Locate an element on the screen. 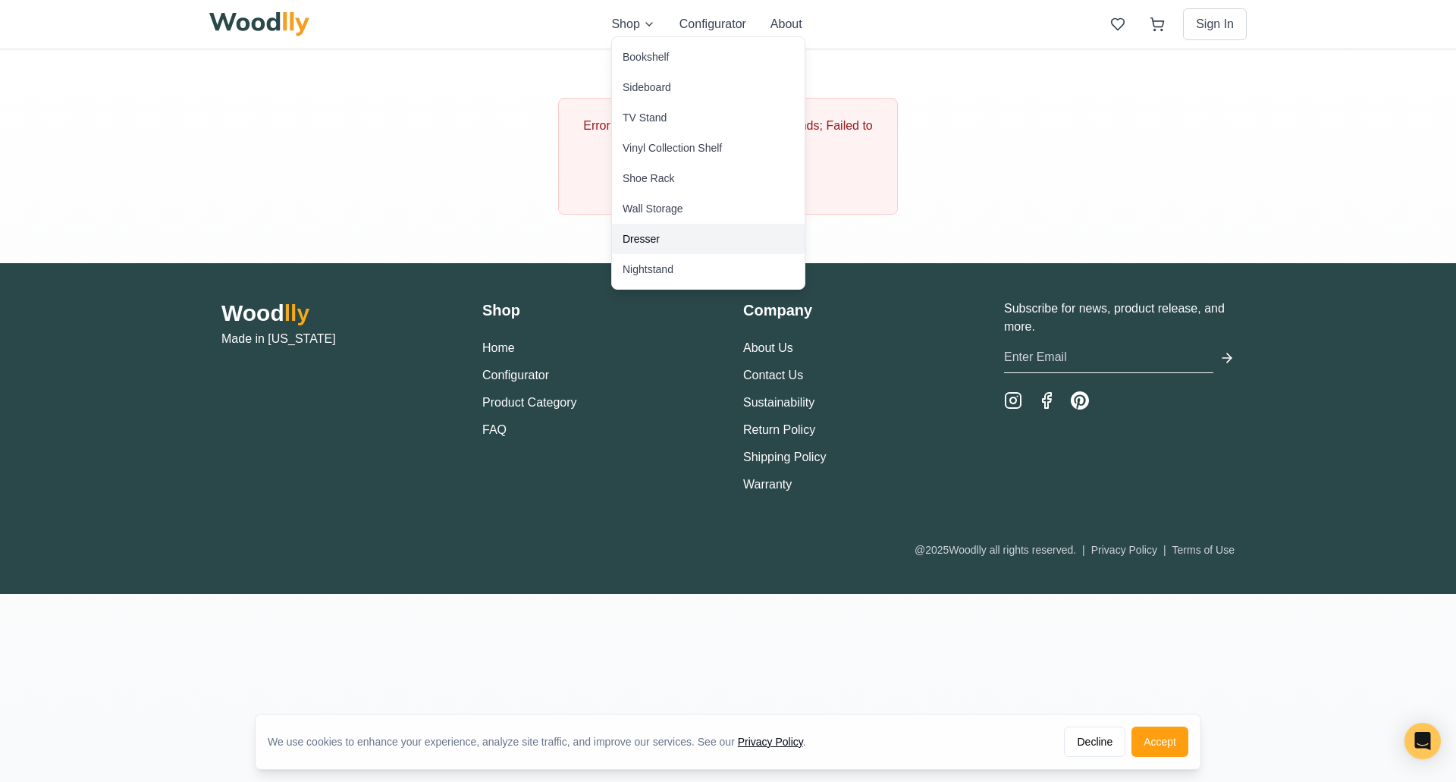  div: Wall Storage is located at coordinates (653, 209).